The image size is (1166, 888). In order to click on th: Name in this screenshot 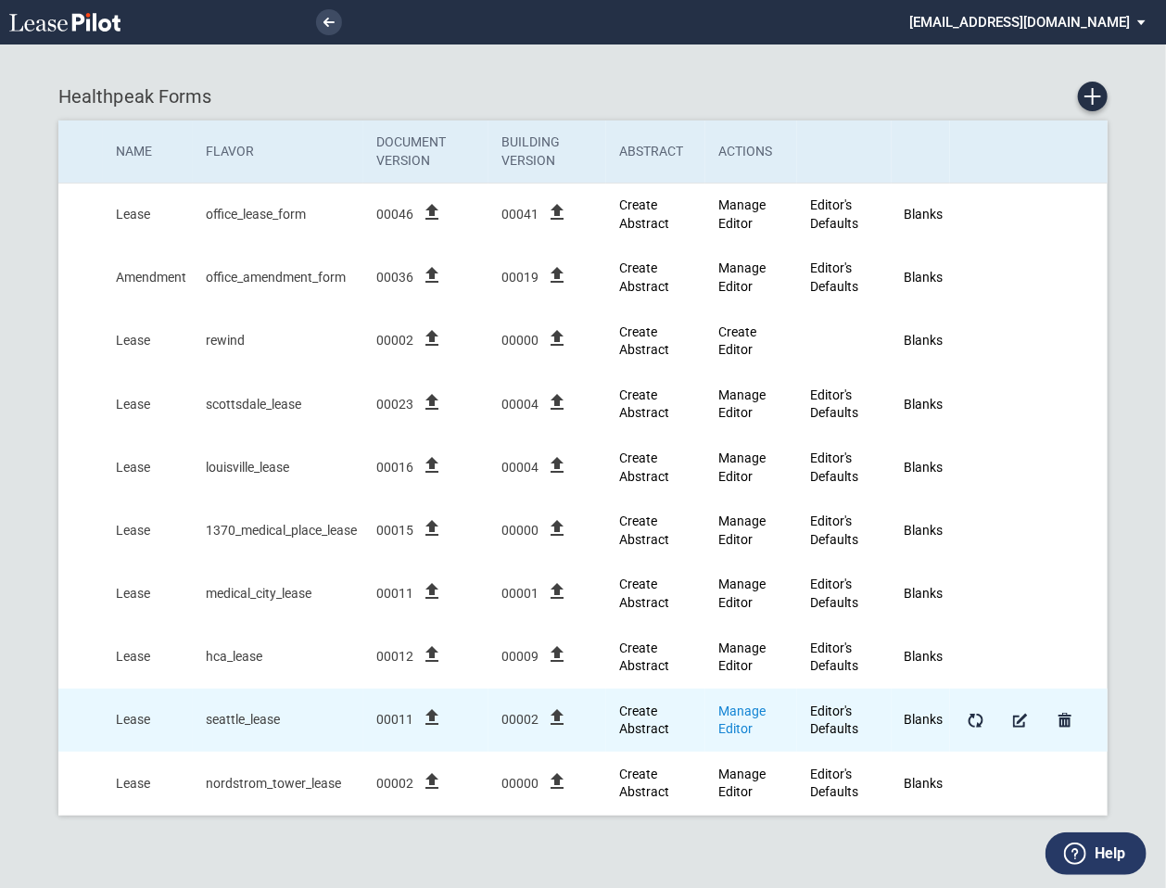, I will do `click(147, 152)`.